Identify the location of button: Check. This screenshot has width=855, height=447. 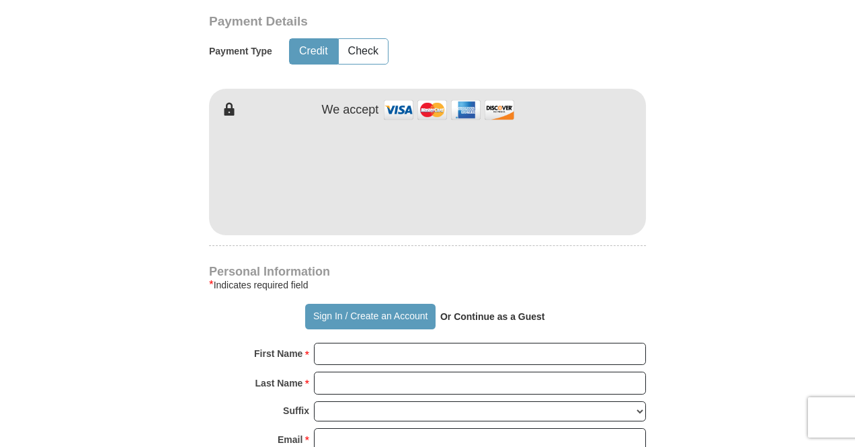
(363, 51).